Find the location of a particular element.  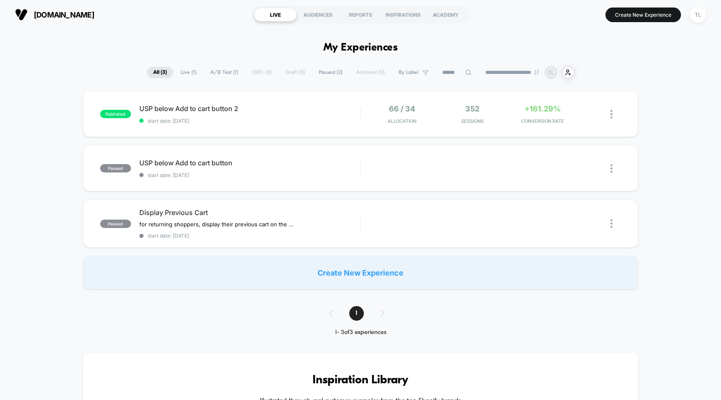

span: 352 is located at coordinates (472, 108).